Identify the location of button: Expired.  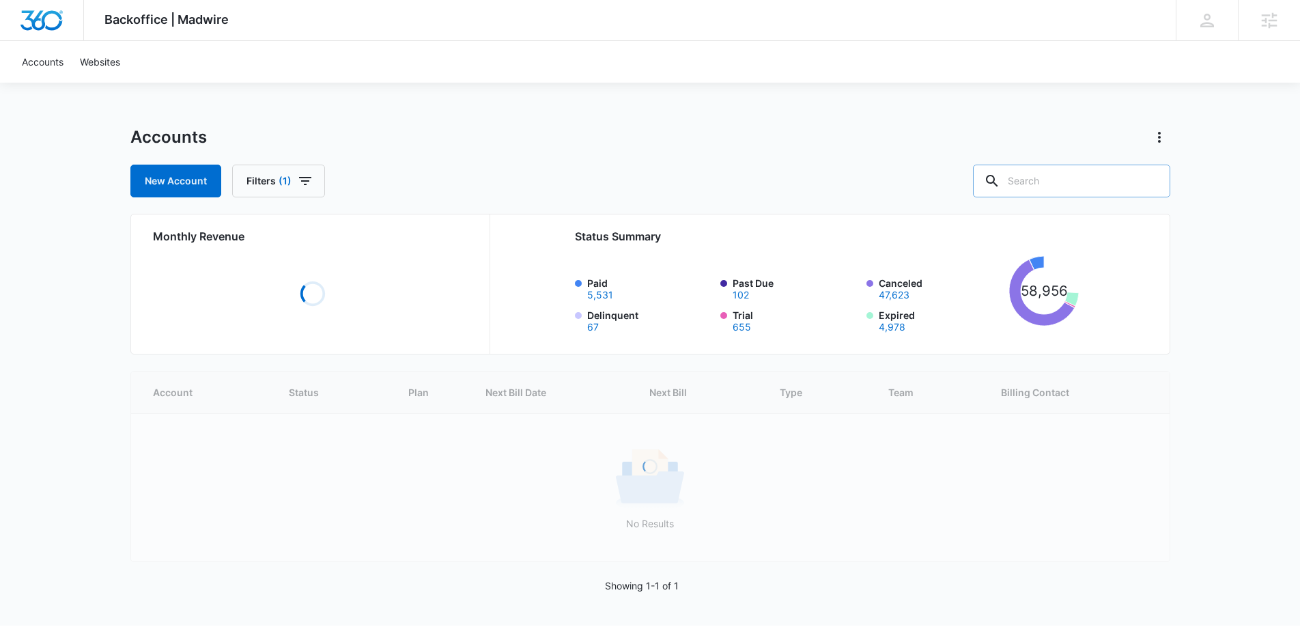
(892, 327).